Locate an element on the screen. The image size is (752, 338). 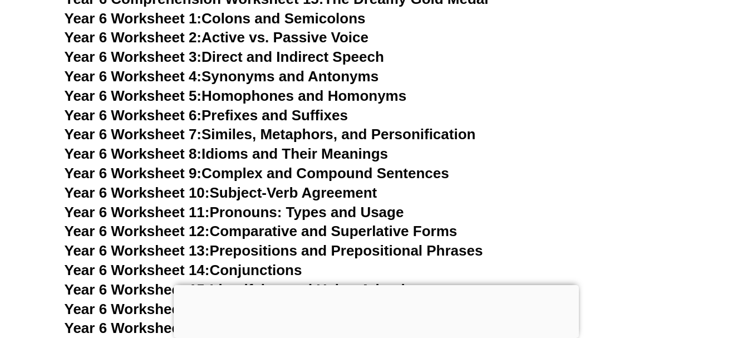
div: Chat Widget is located at coordinates (659, 275).